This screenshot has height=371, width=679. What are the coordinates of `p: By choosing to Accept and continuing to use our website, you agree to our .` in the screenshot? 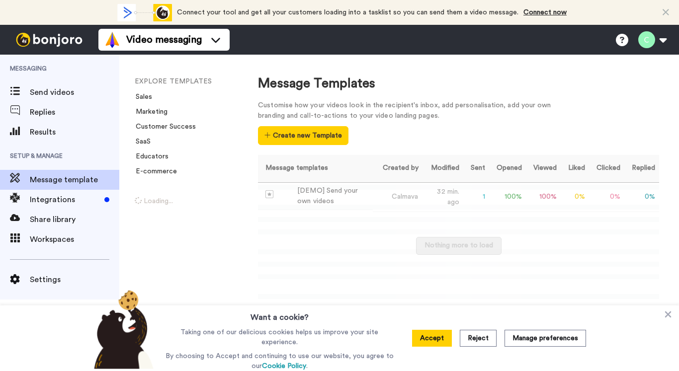 It's located at (279, 361).